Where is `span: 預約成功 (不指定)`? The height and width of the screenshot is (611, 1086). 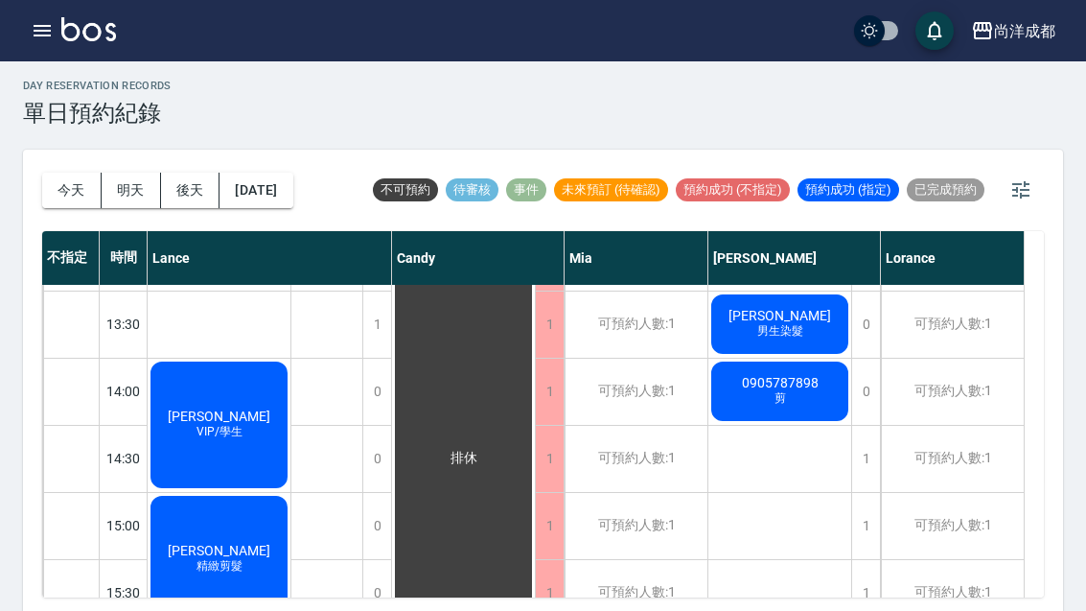 span: 預約成功 (不指定) is located at coordinates (732, 190).